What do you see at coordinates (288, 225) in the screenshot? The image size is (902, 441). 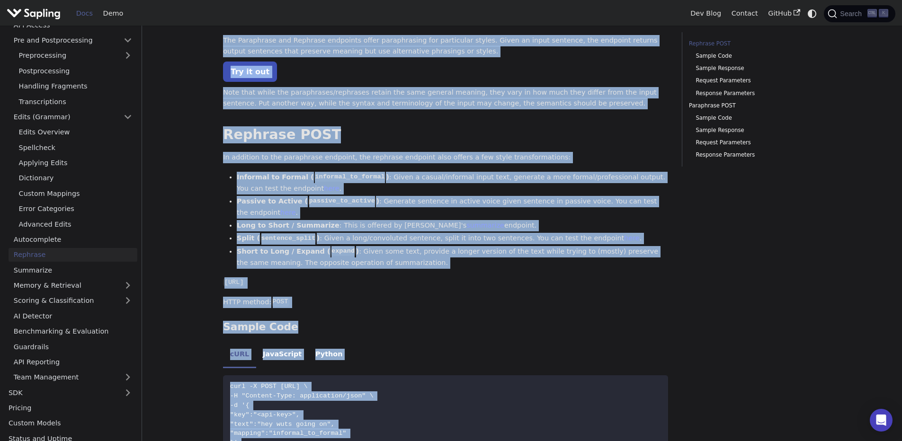 I see `strong: Long to Short / Summarize` at bounding box center [288, 225].